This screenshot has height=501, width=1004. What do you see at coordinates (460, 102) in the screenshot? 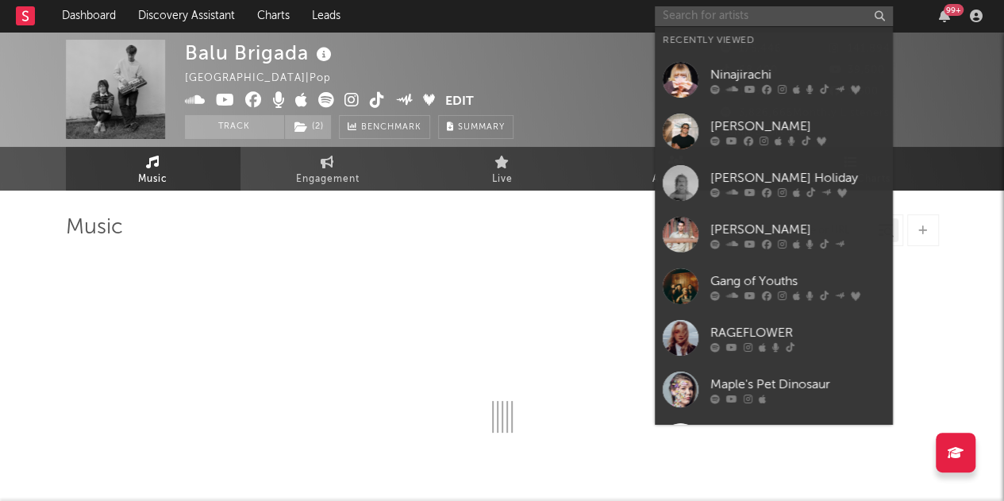
I see `button: Edit` at bounding box center [460, 102].